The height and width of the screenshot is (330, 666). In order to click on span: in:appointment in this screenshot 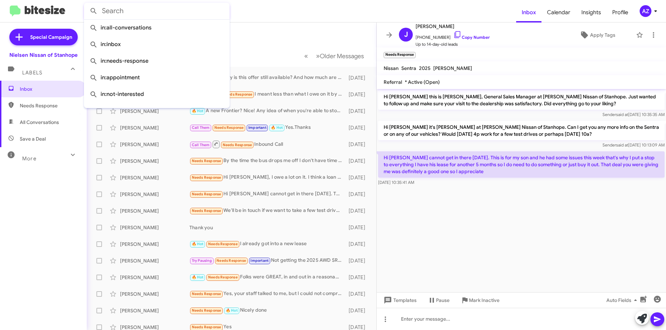, I will do `click(157, 78)`.